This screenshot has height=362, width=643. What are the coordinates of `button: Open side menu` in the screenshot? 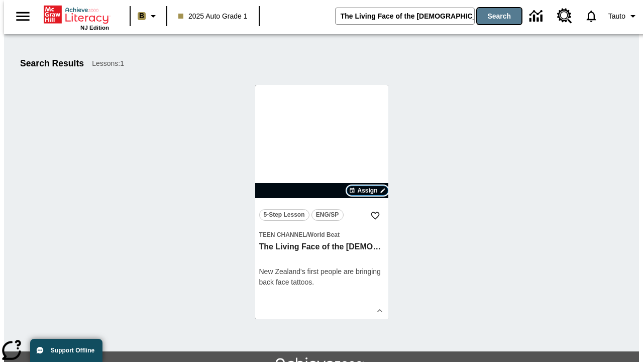 It's located at (23, 16).